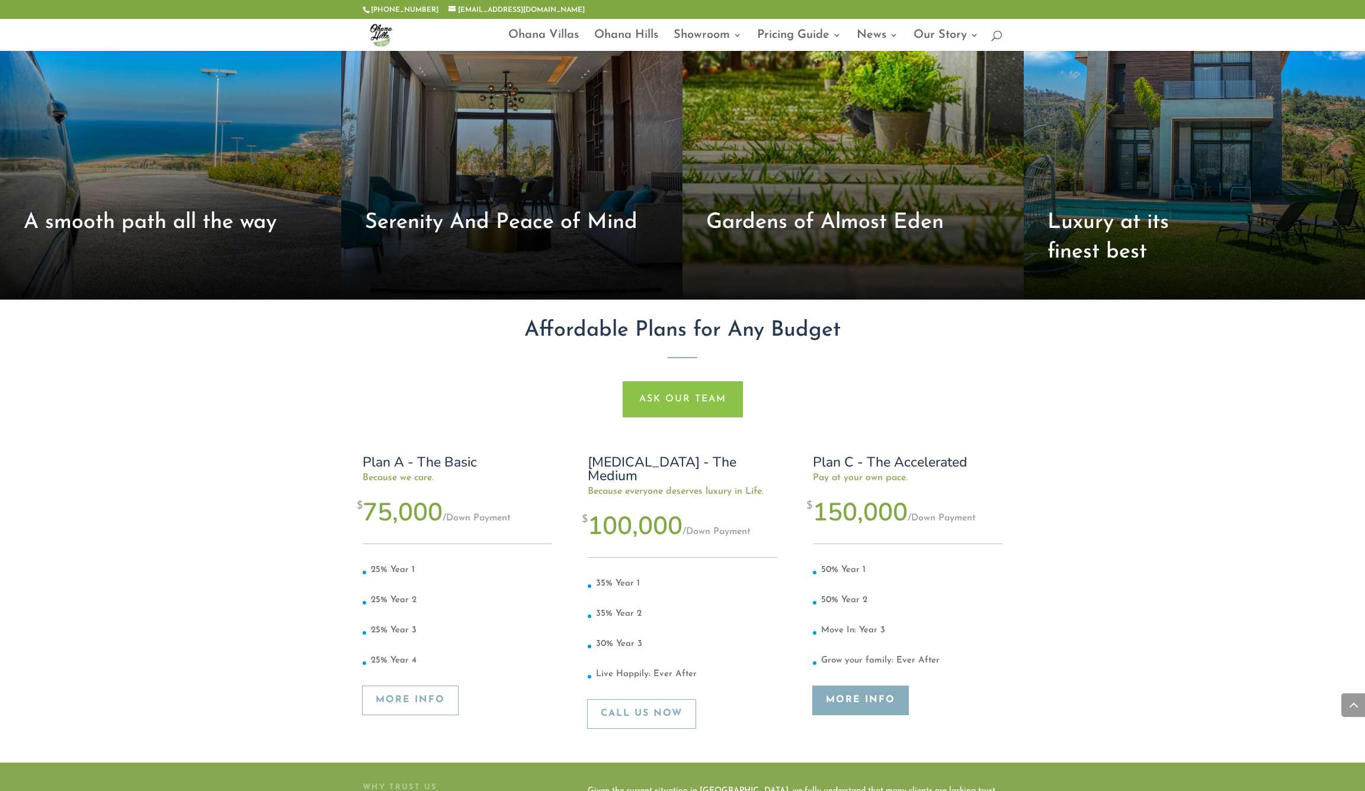  Describe the element at coordinates (682, 334) in the screenshot. I see `h2: Affordable Plans for Any Budget` at that location.